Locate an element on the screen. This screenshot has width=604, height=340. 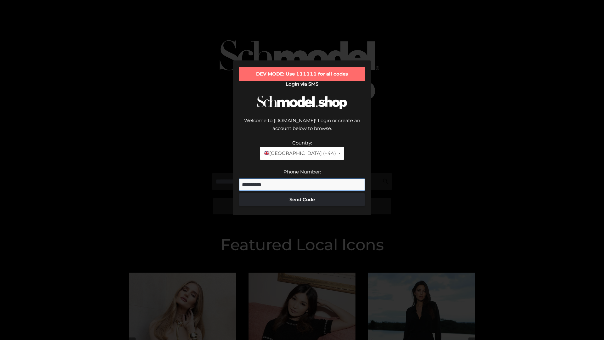
div: DEV MODE: Use 111111 for all codes is located at coordinates (302, 74).